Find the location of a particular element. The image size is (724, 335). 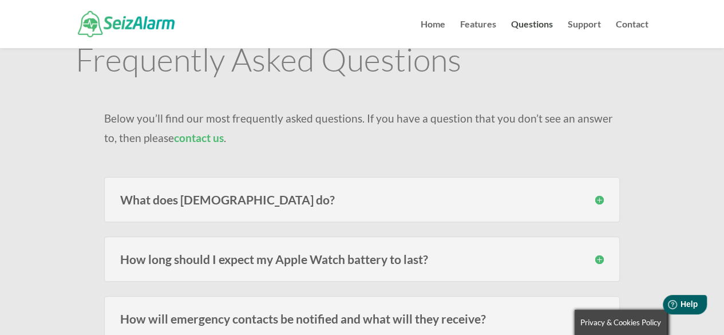

img: SeizAlarm is located at coordinates (126, 23).